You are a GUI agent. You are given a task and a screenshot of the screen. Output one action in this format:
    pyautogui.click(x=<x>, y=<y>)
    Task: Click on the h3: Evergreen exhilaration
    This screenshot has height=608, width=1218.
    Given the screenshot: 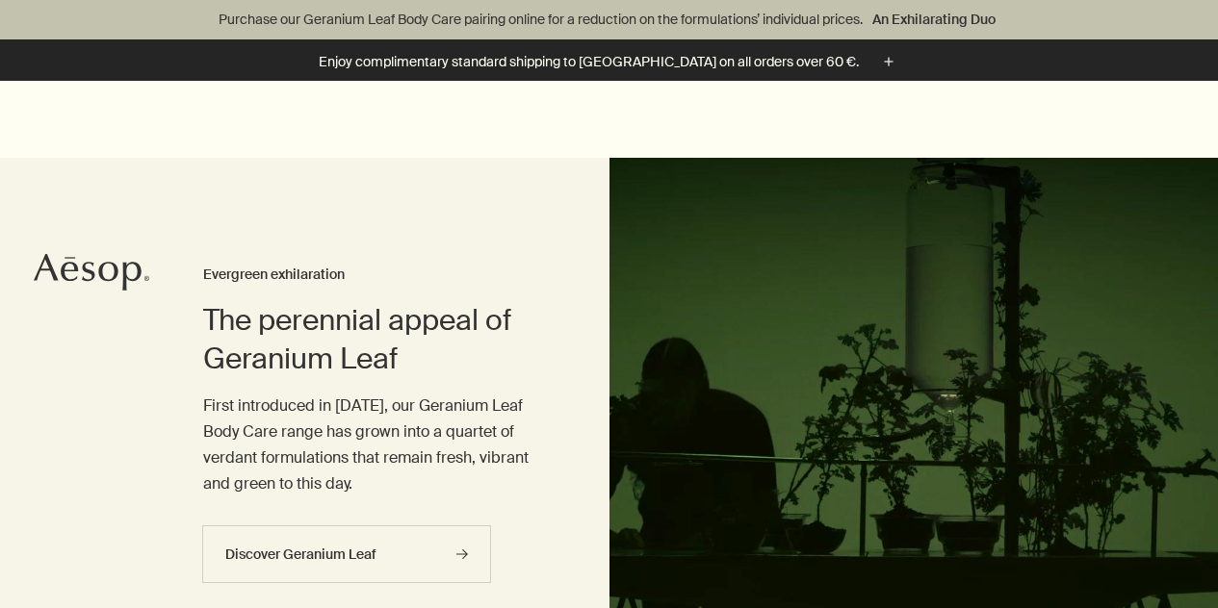 What is the action you would take?
    pyautogui.click(x=368, y=275)
    